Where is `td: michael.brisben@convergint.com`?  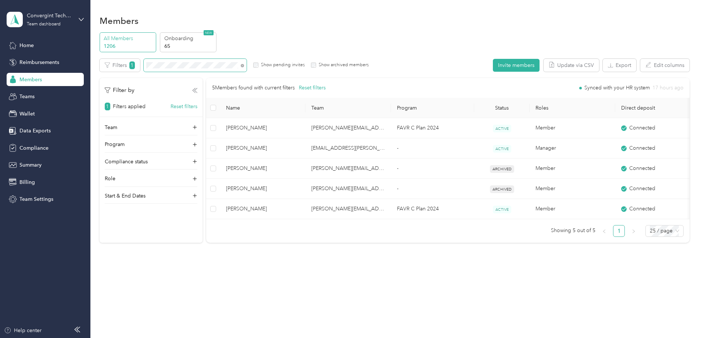
td: michael.brisben@convergint.com is located at coordinates (348, 189).